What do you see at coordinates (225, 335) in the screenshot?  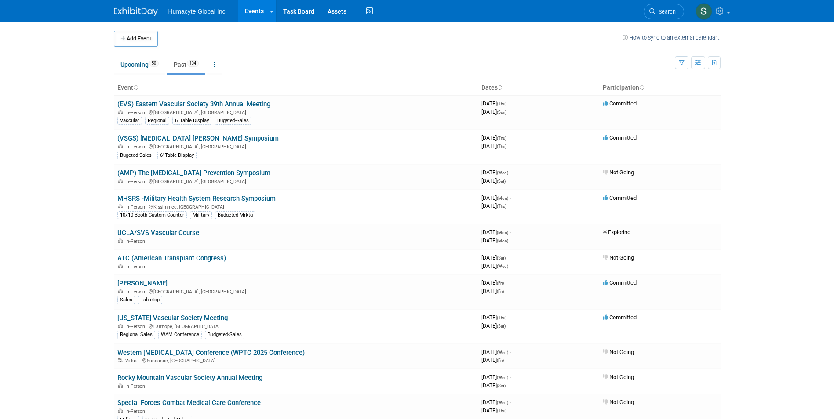 I see `div: Budgeted-Sales` at bounding box center [225, 335].